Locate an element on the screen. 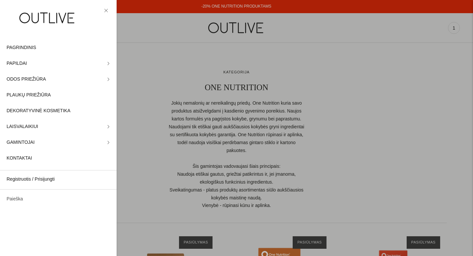 The image size is (473, 256). span: PAPILDAI is located at coordinates (17, 63).